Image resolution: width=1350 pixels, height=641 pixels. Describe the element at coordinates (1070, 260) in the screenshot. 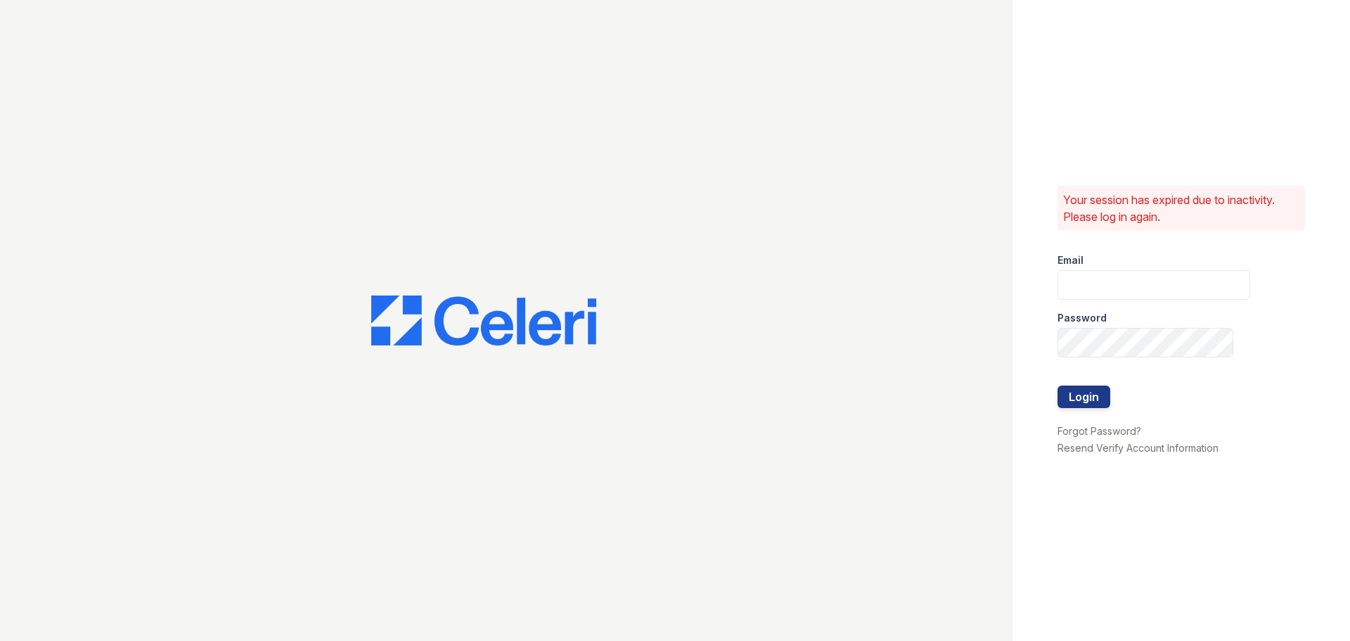

I see `label: Email` at that location.